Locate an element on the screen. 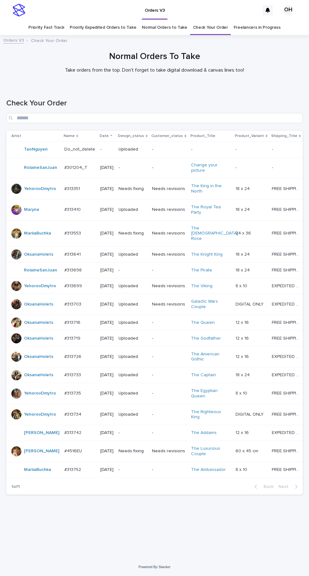  p: #313703 is located at coordinates (74, 304).